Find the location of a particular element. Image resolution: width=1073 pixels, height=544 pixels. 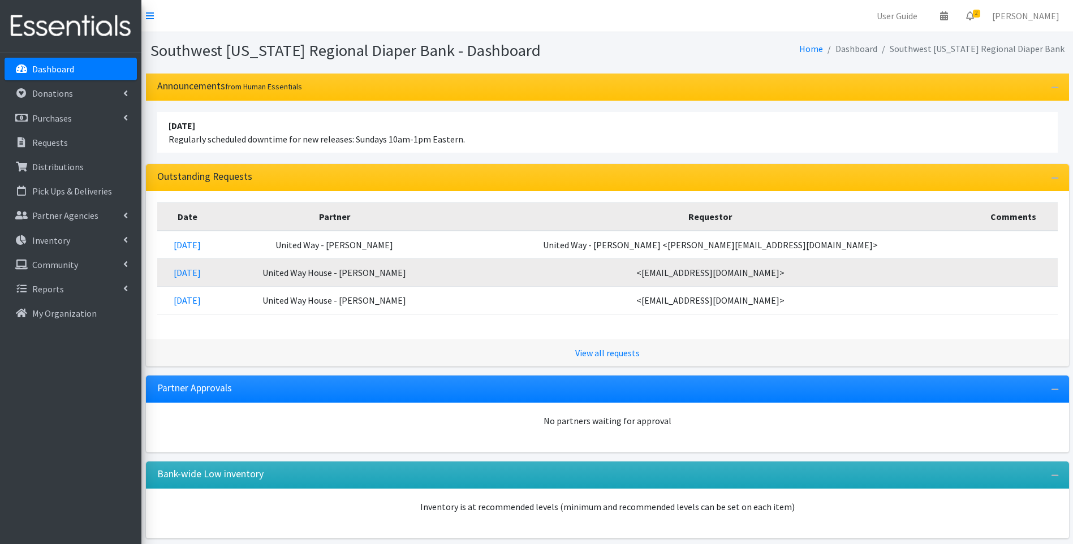

a: Donations is located at coordinates (71, 93).